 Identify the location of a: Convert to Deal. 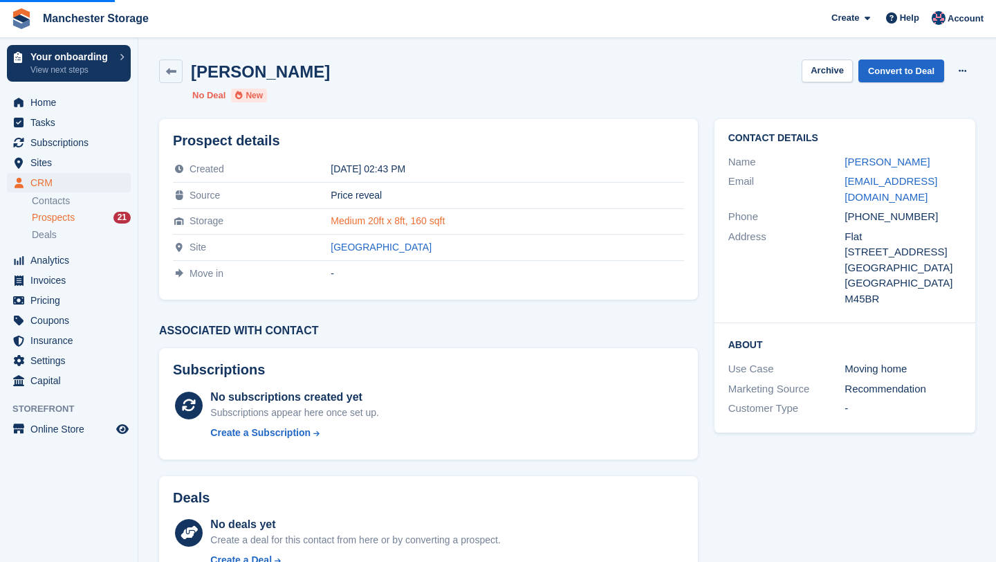
(901, 71).